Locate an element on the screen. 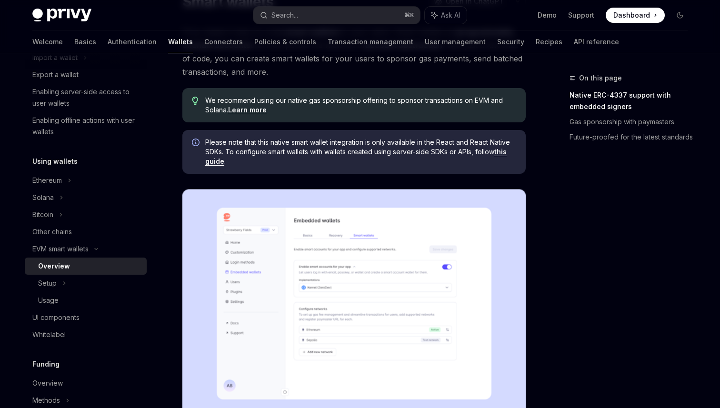 Image resolution: width=720 pixels, height=408 pixels. a: Whitelabel is located at coordinates (86, 335).